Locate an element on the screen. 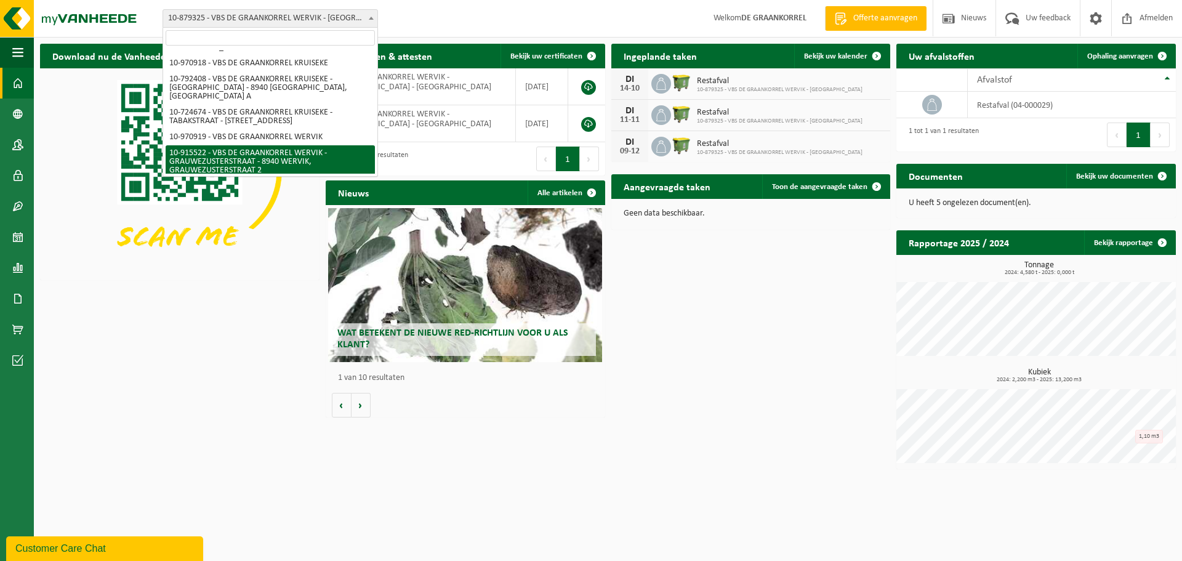 This screenshot has width=1182, height=561. span: Bekijk uw certificaten is located at coordinates (546, 56).